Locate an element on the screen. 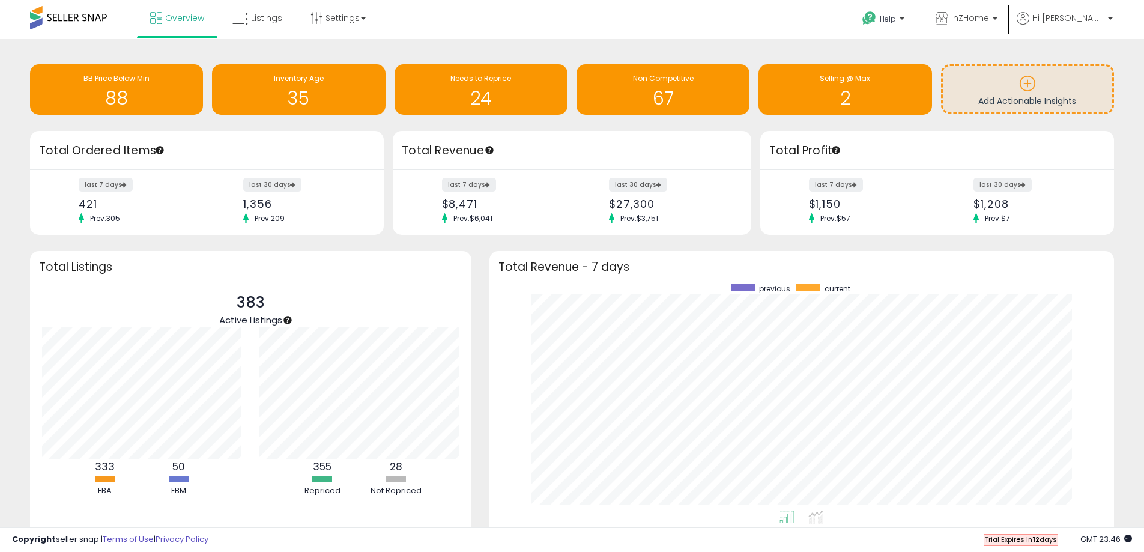 The width and height of the screenshot is (1144, 552). div: Not Repriced is located at coordinates (396, 491).